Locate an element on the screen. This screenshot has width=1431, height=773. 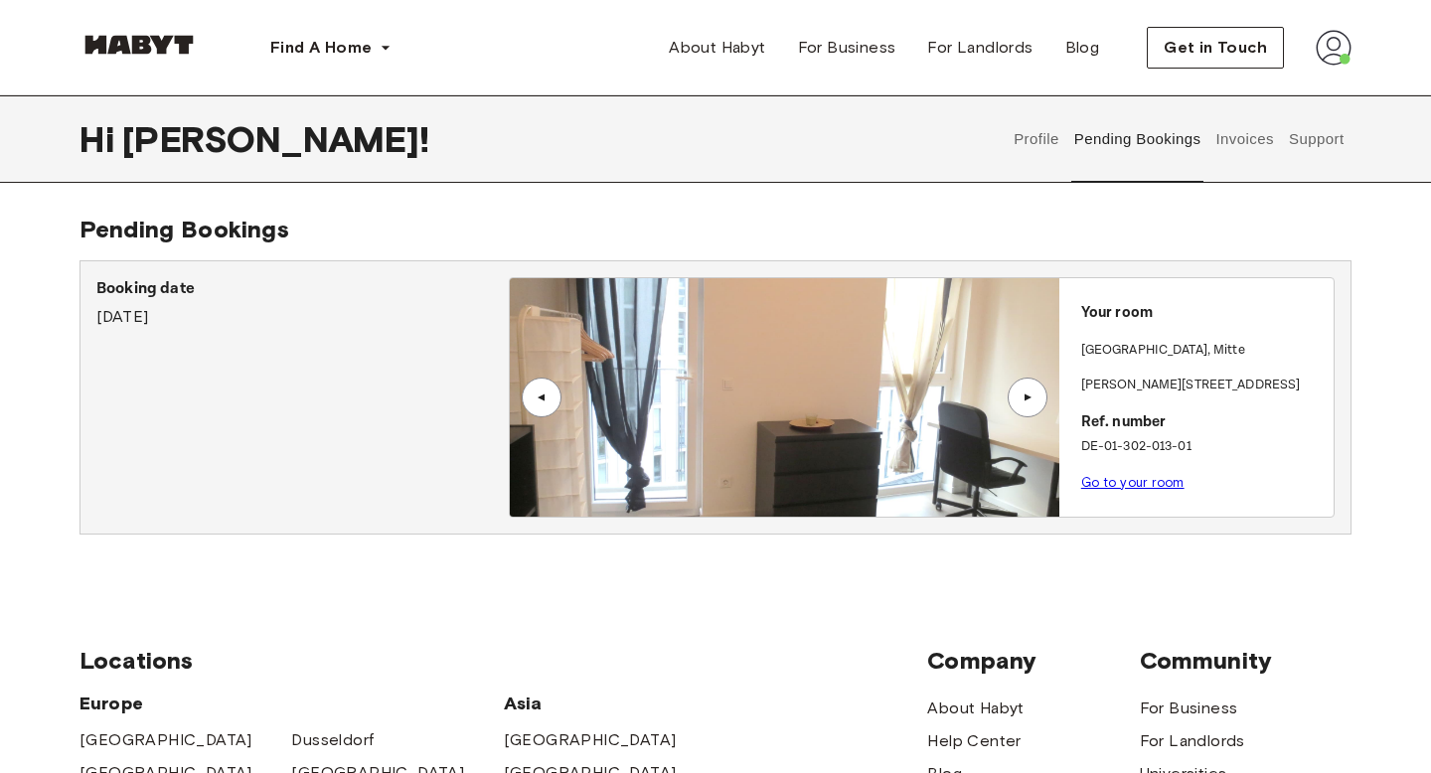
img: Habyt is located at coordinates (139, 45).